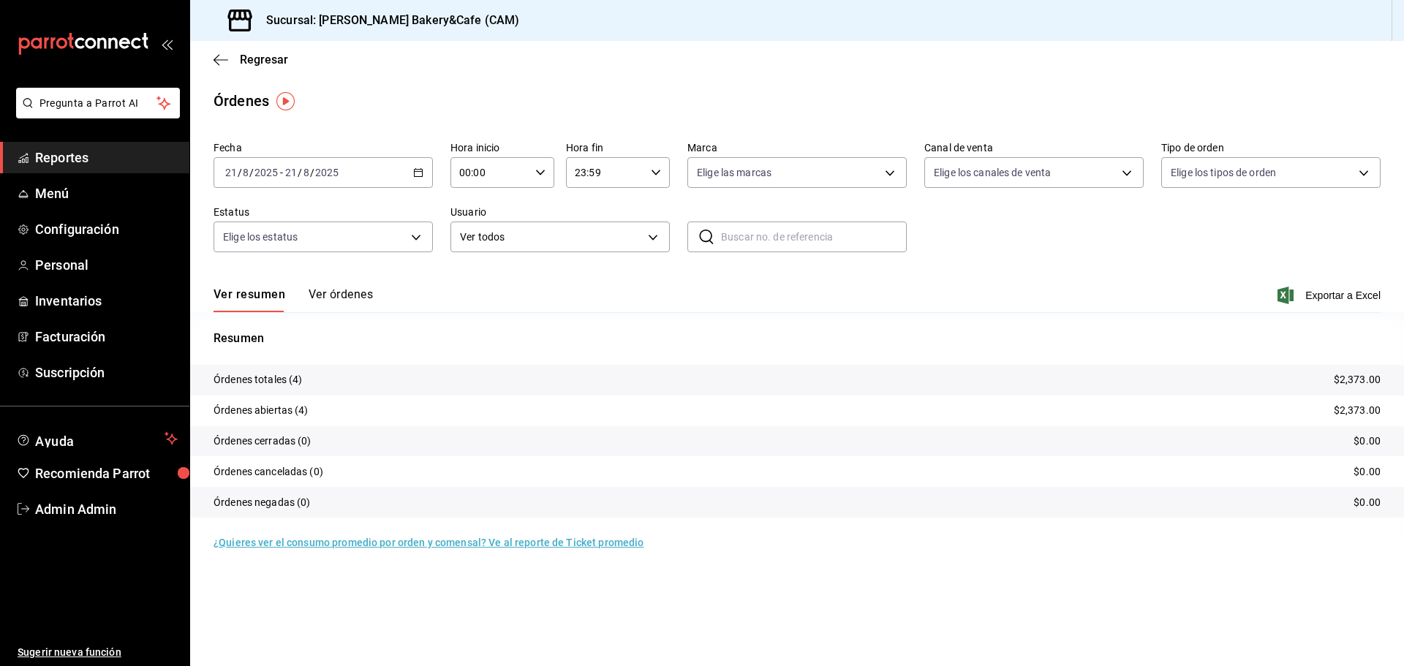 This screenshot has height=666, width=1404. What do you see at coordinates (797, 339) in the screenshot?
I see `p: Resumen` at bounding box center [797, 339].